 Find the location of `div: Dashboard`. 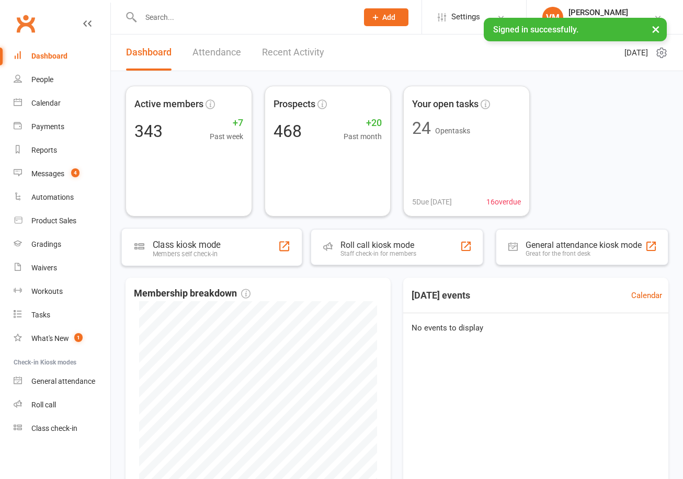

div: Dashboard is located at coordinates (49, 56).